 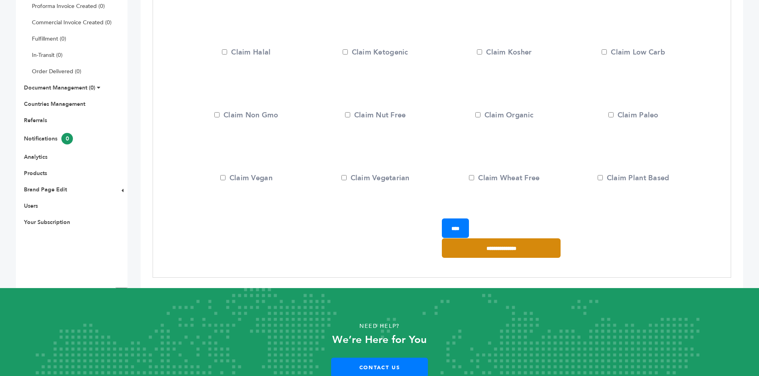 I want to click on label: Claim Ketogenic, so click(x=375, y=52).